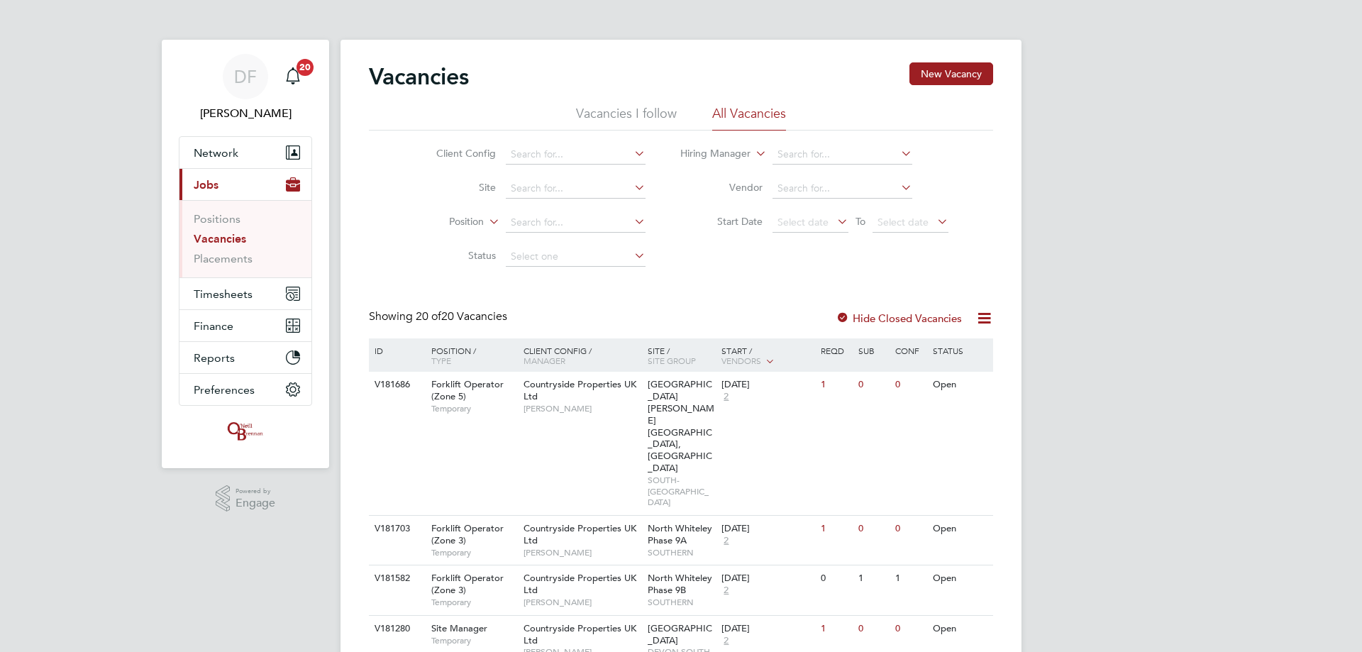 Image resolution: width=1362 pixels, height=652 pixels. Describe the element at coordinates (860, 221) in the screenshot. I see `span: To` at that location.